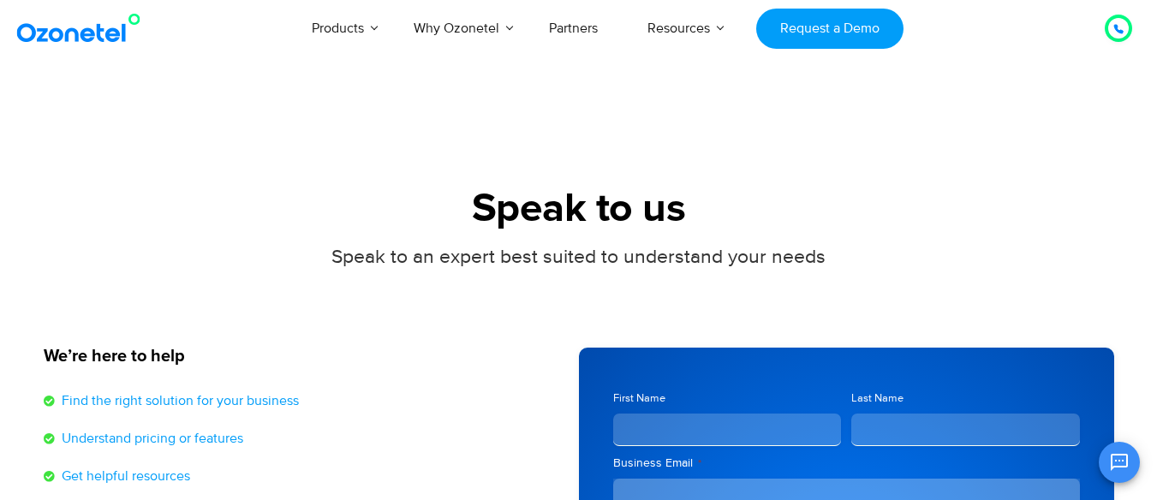 The width and height of the screenshot is (1157, 500). I want to click on span: Understand pricing or features, so click(150, 438).